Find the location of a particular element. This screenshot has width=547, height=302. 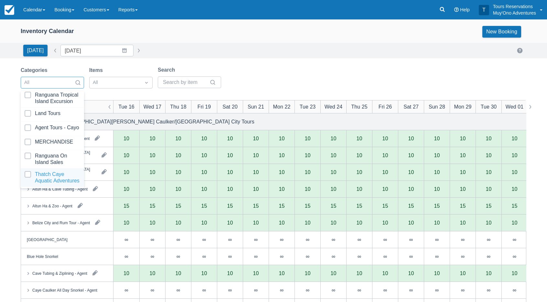

span: Search is located at coordinates (78, 83).